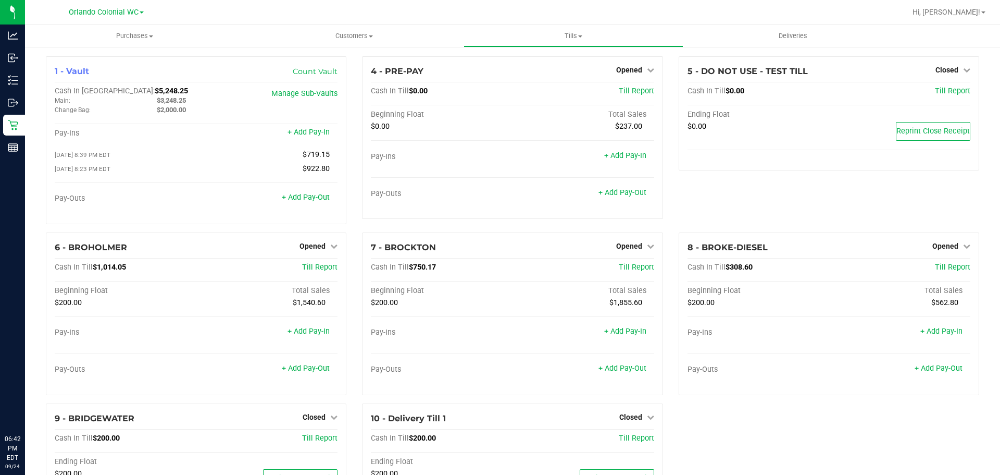 This screenshot has width=1000, height=475. Describe the element at coordinates (13, 58) in the screenshot. I see `inline-svg: Inbound` at that location.